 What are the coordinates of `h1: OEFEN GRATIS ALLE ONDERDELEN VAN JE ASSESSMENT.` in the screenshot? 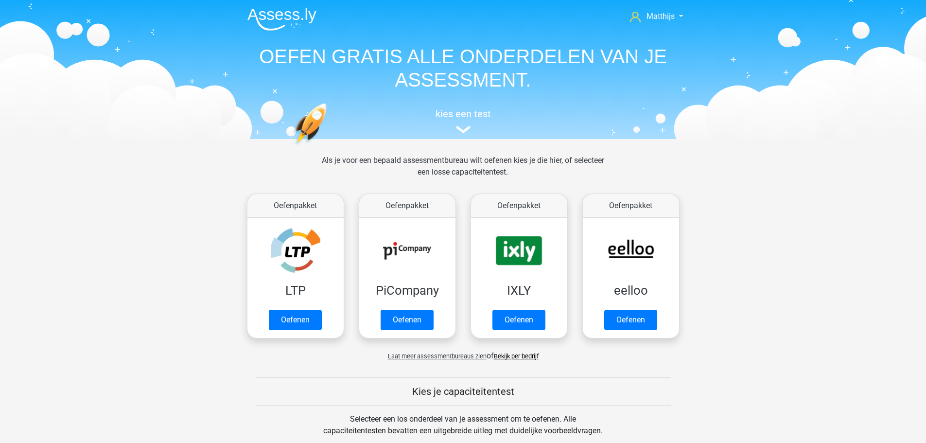 It's located at (463, 68).